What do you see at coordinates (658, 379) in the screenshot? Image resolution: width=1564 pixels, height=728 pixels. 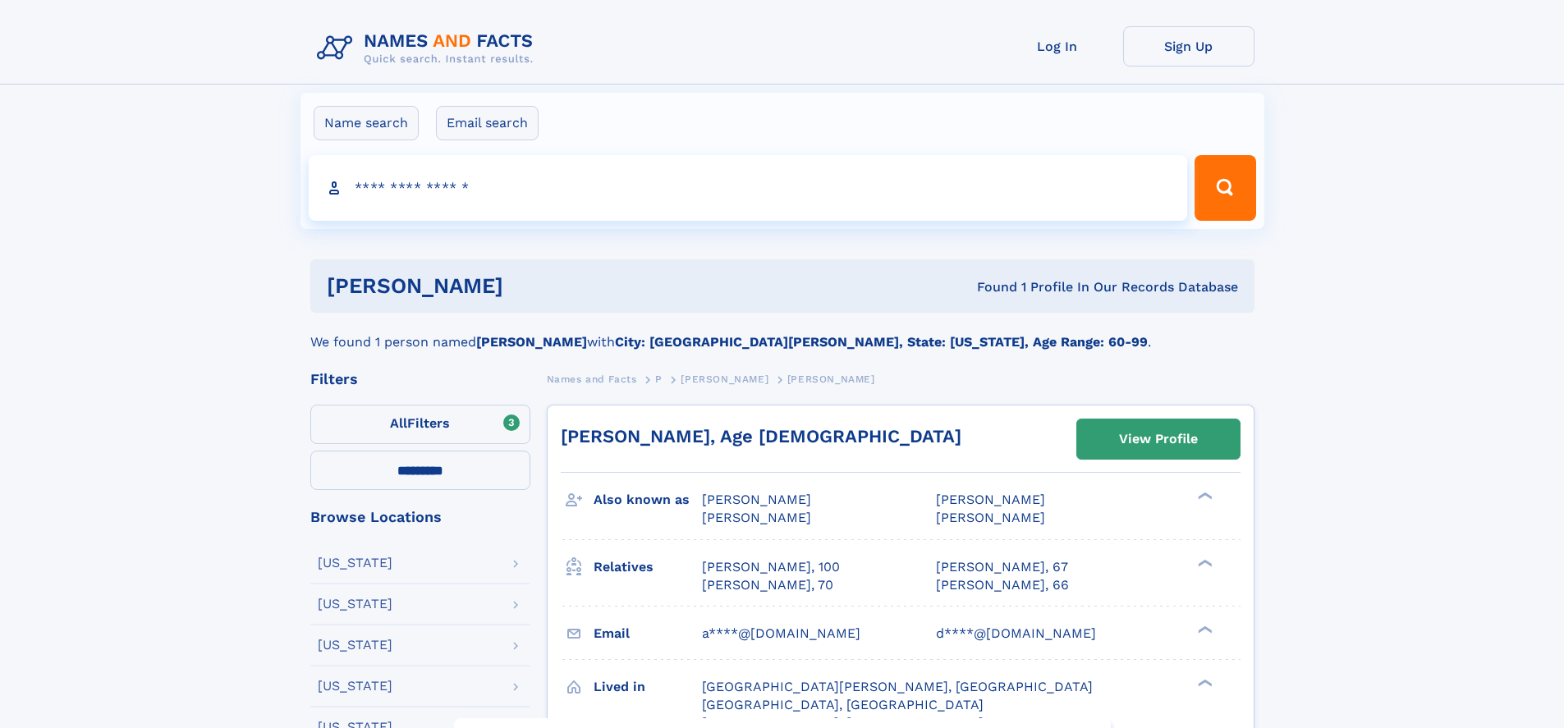 I see `span: P` at bounding box center [658, 379].